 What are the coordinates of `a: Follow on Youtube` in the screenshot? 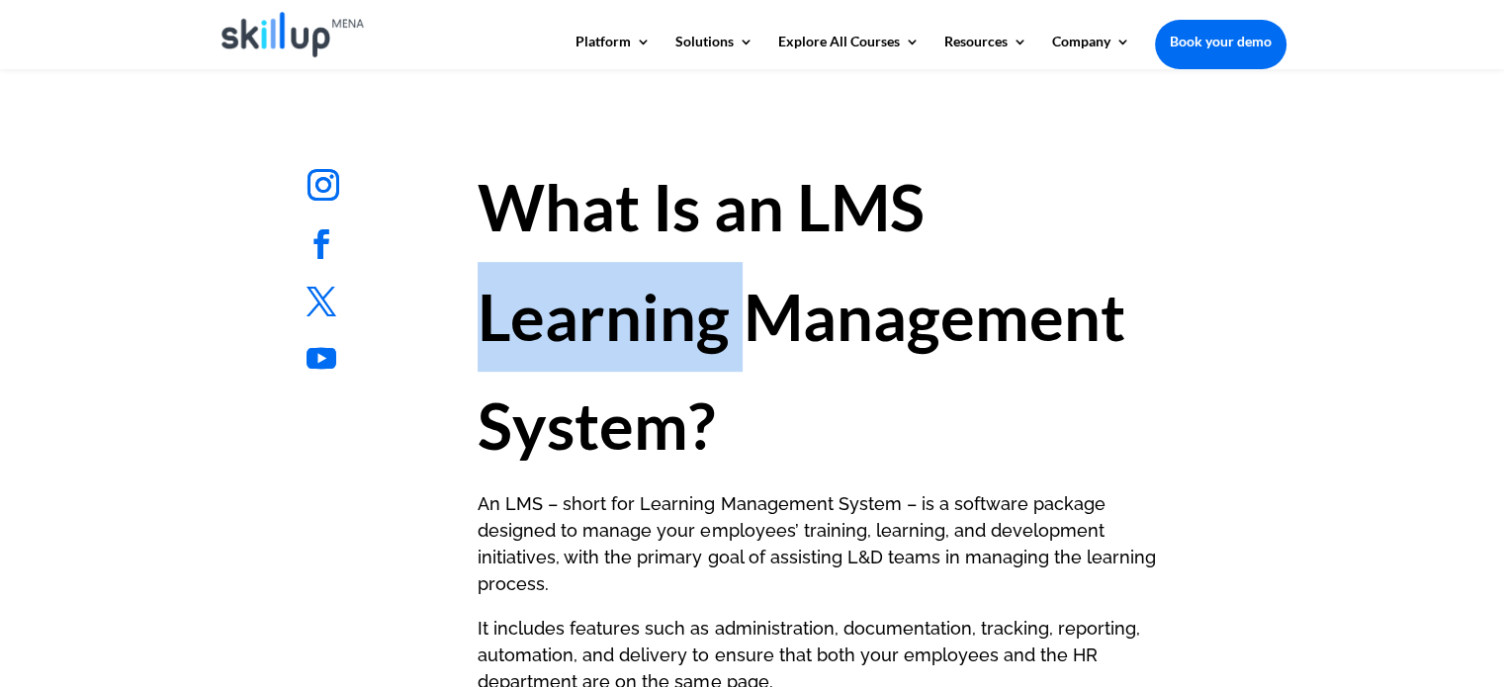 It's located at (321, 359).